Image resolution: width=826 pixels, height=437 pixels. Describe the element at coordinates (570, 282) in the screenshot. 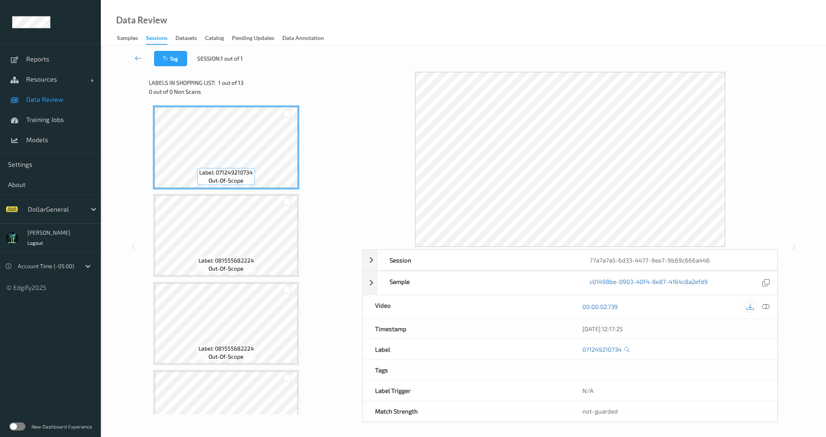

I see `div: Samplec01498be-0903-40f4-8e87-4164c8a2efd9` at that location.